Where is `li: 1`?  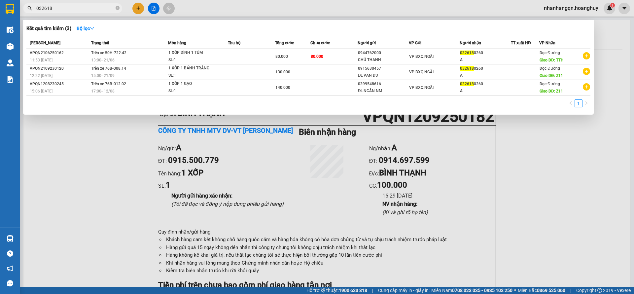 li: 1 is located at coordinates (578, 103).